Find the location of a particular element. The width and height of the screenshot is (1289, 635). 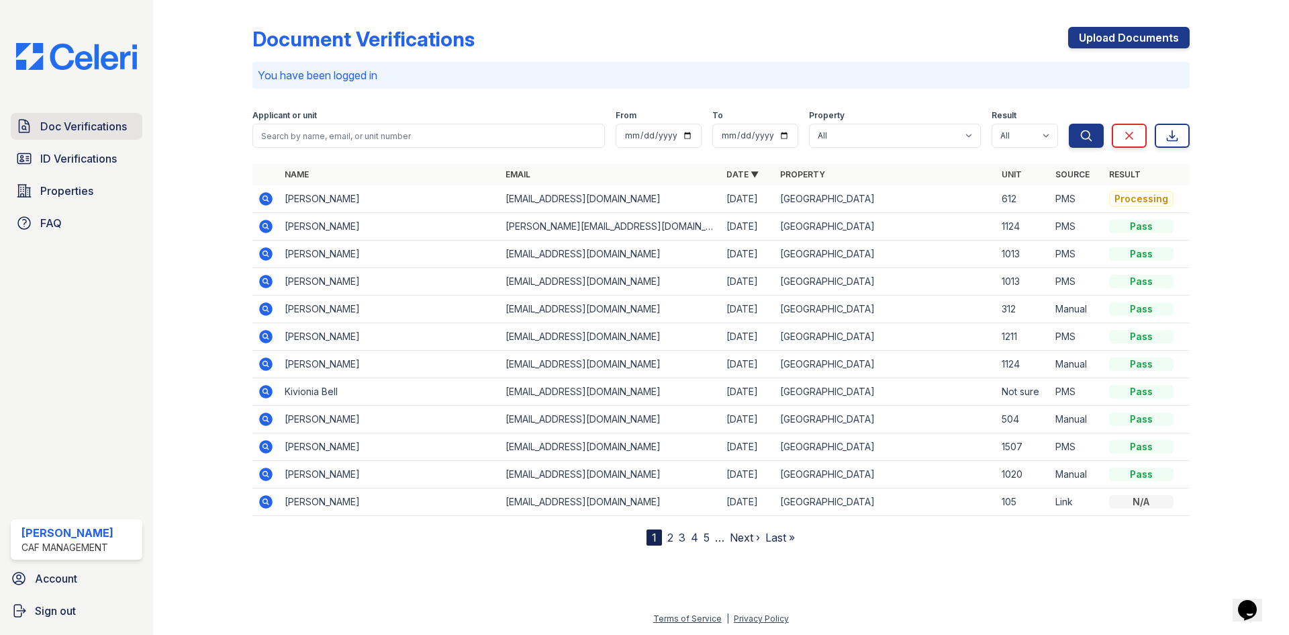

a: Sign out is located at coordinates (77, 610).